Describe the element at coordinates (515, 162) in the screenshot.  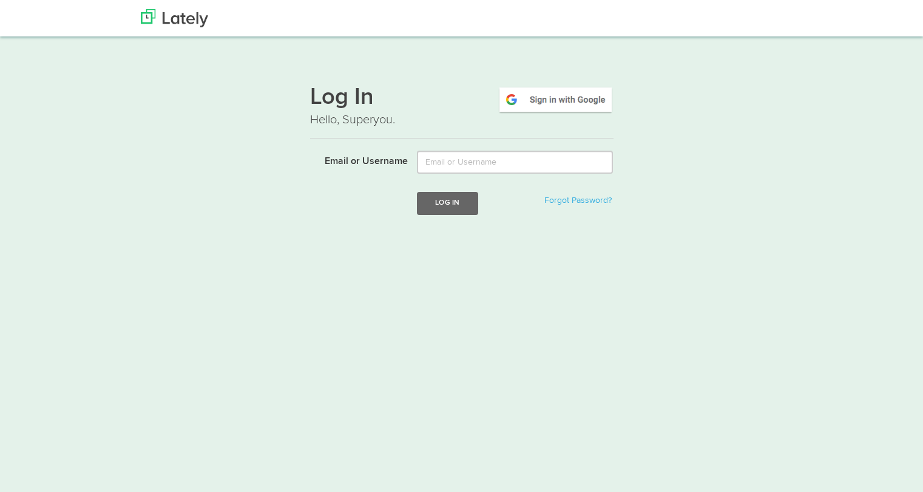
I see `input: Email or Username` at that location.